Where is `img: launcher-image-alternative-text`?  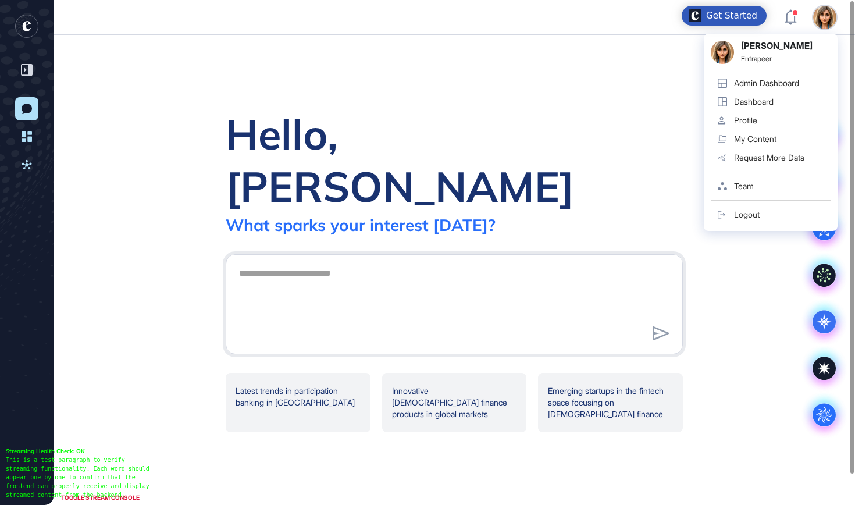 img: launcher-image-alternative-text is located at coordinates (695, 16).